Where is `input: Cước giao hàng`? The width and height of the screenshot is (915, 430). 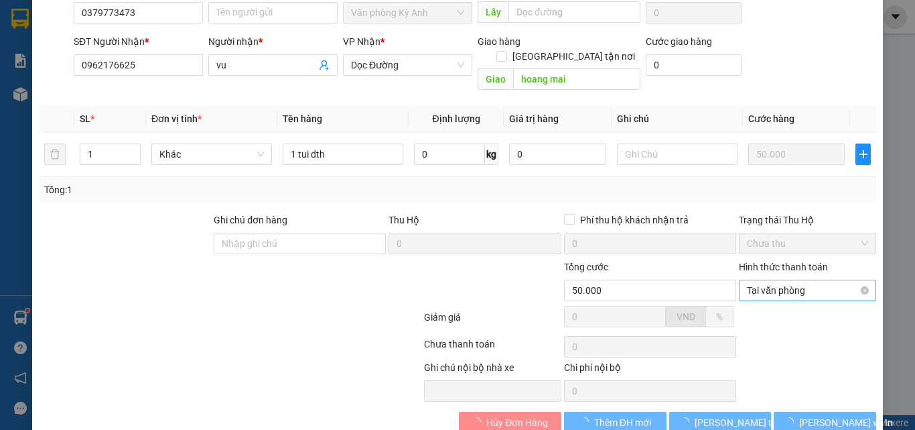
input: Cước giao hàng is located at coordinates (694, 65).